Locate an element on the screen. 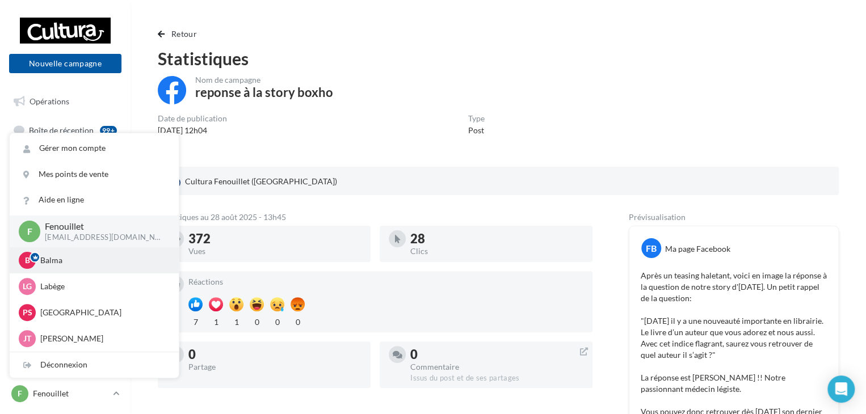 This screenshot has width=866, height=414. div: 28 is located at coordinates (497, 239).